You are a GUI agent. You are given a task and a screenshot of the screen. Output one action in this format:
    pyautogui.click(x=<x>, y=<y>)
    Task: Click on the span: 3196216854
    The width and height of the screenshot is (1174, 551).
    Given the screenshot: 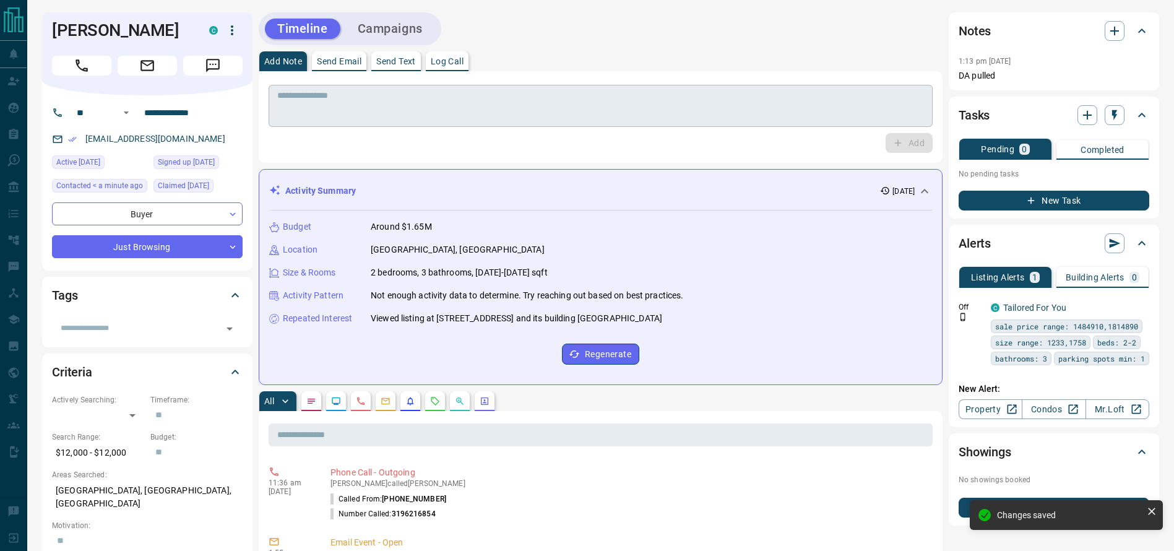 What is the action you would take?
    pyautogui.click(x=413, y=514)
    